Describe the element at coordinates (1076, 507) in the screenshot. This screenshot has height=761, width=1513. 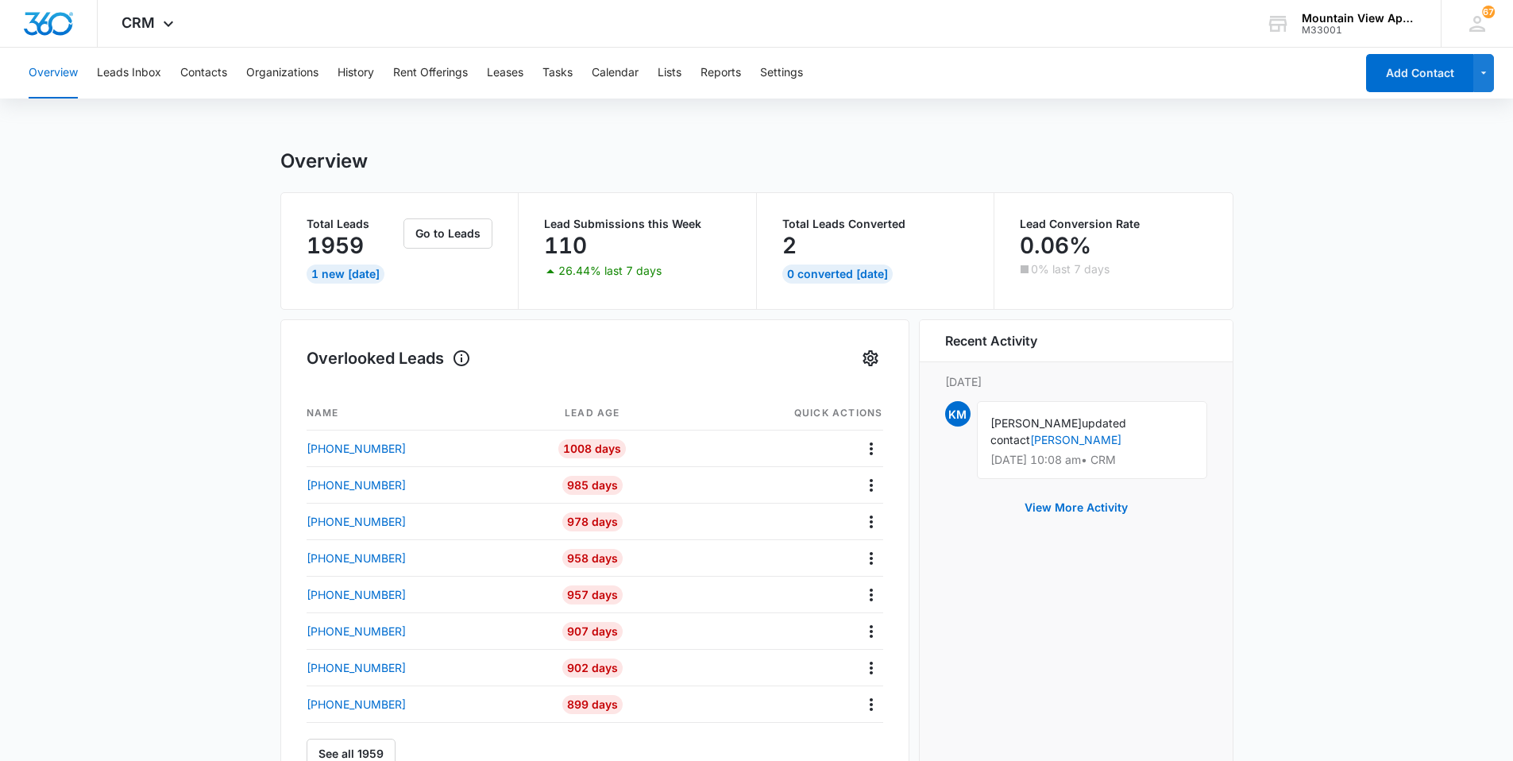
I see `button: View More Activity` at that location.